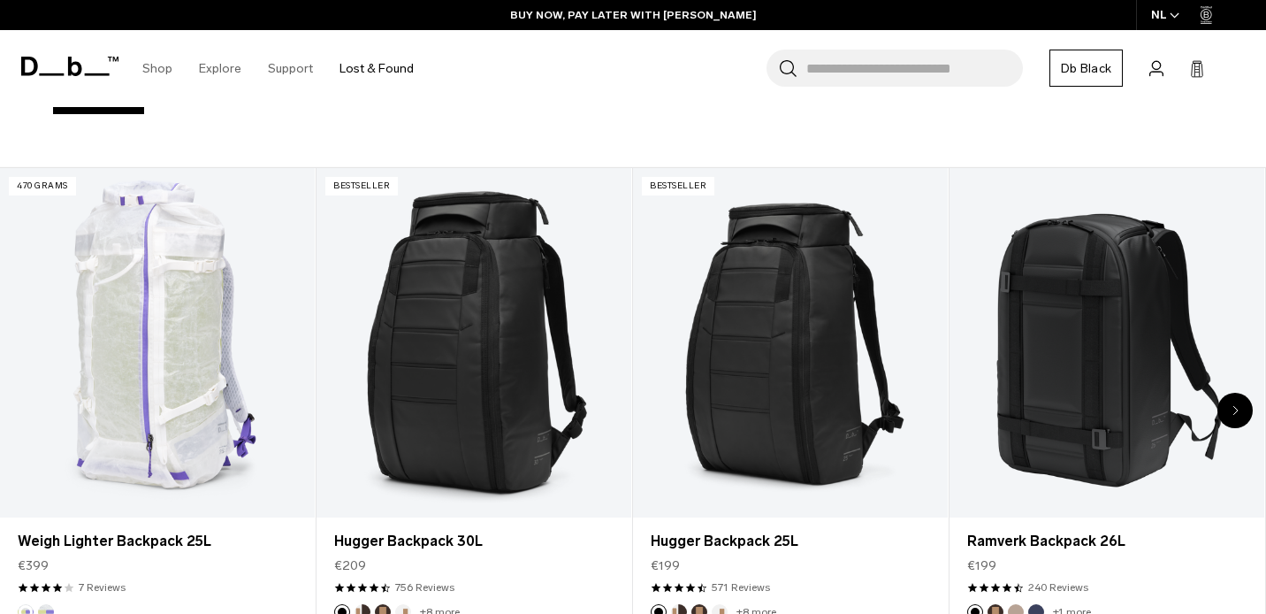  What do you see at coordinates (741, 587) in the screenshot?
I see `a: 571 reviews` at bounding box center [741, 587].